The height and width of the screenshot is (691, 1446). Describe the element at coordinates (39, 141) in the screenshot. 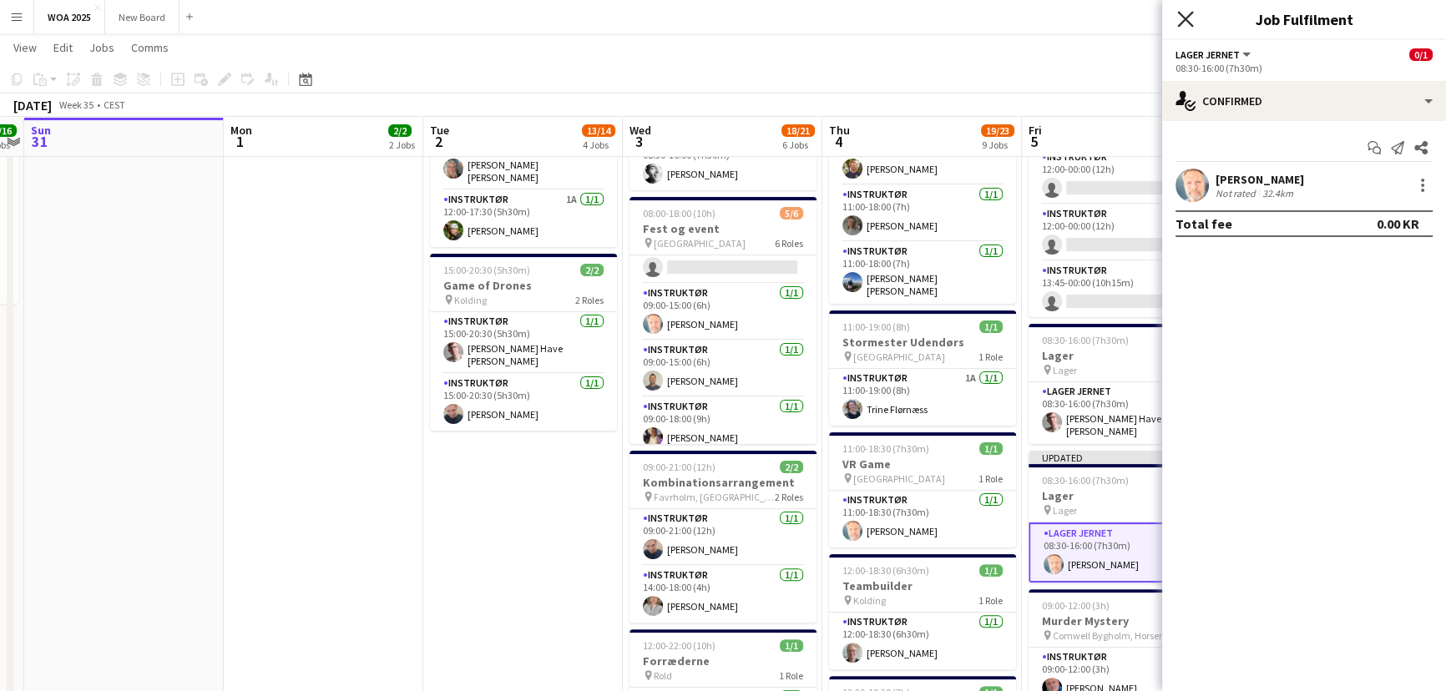

I see `span: 31` at that location.